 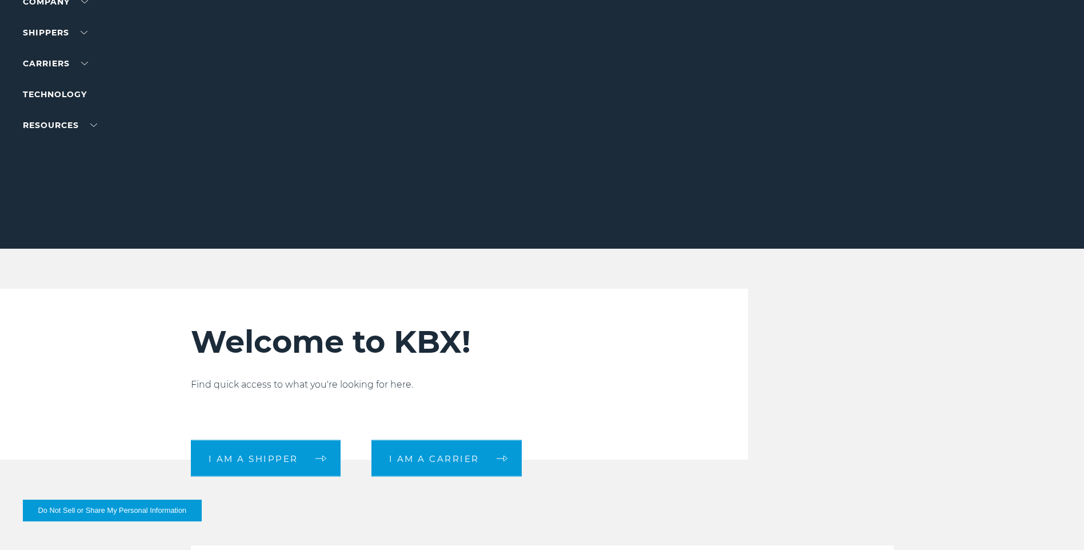 What do you see at coordinates (55, 94) in the screenshot?
I see `a: Technology` at bounding box center [55, 94].